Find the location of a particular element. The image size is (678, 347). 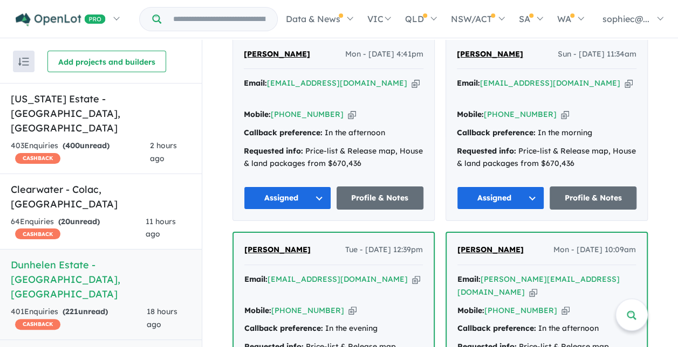

div: 403 Enquir ies is located at coordinates (80, 153).